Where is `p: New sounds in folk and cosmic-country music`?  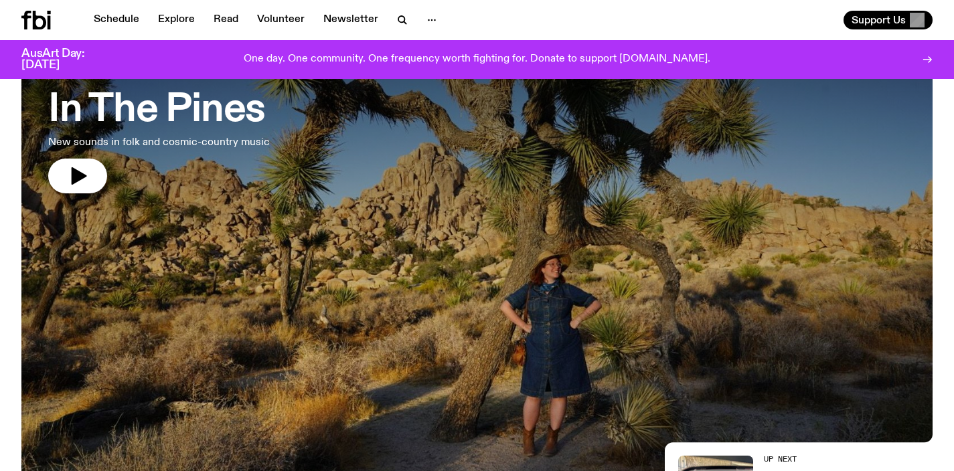
p: New sounds in folk and cosmic-country music is located at coordinates (159, 143).